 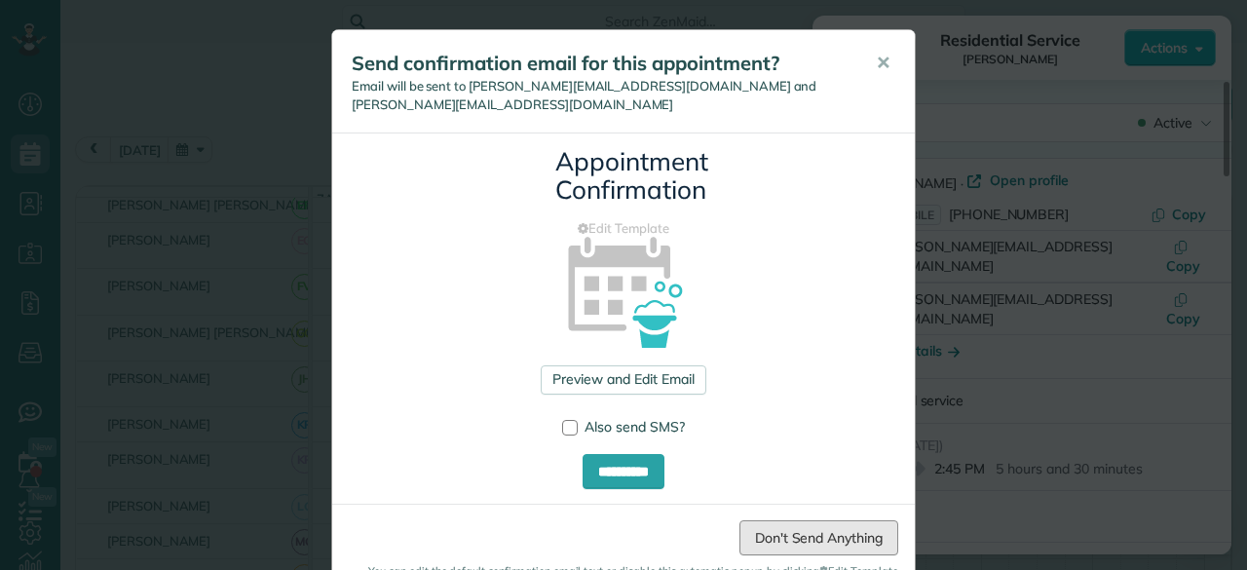 I want to click on img: appointment_confirmation_icon-141e34405f88b12ade42628e8c248340957700ab75a12ae832a8710e9b578dc5.png, so click(x=623, y=289).